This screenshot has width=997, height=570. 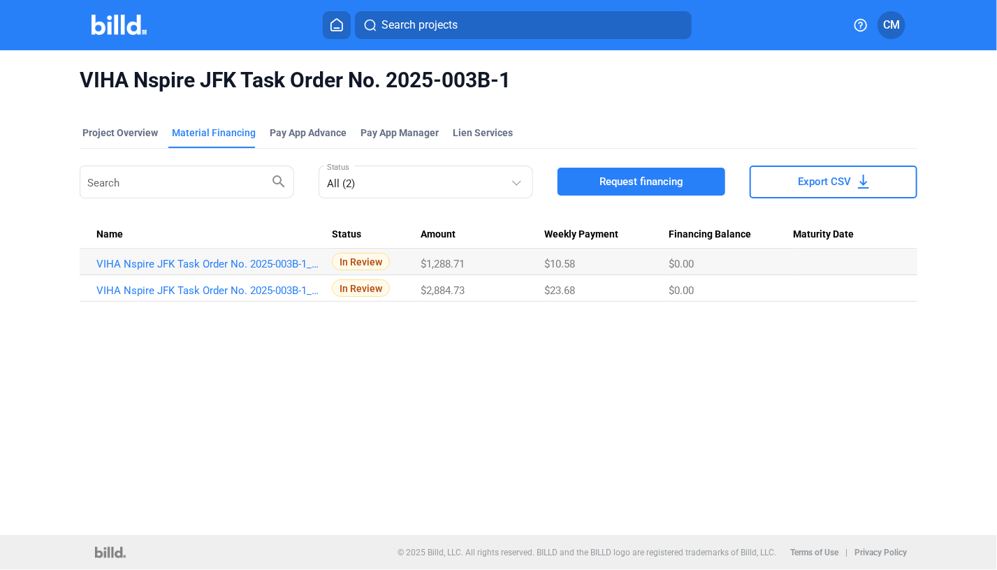 I want to click on span: Export CSV, so click(x=824, y=182).